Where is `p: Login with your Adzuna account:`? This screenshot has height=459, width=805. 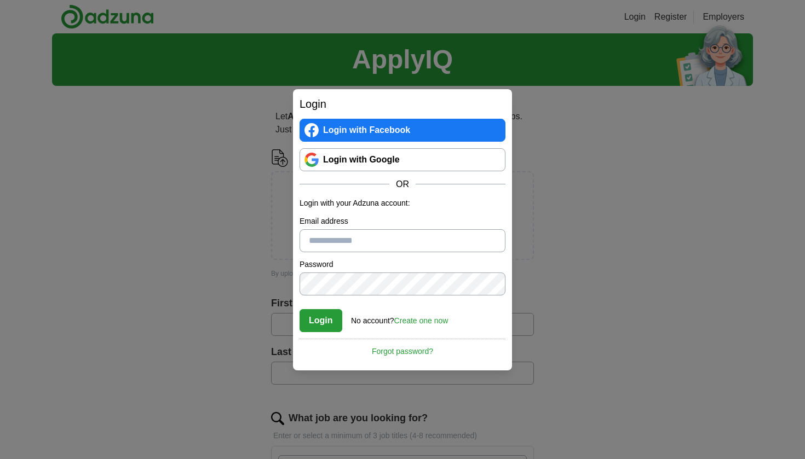 p: Login with your Adzuna account: is located at coordinates (402, 203).